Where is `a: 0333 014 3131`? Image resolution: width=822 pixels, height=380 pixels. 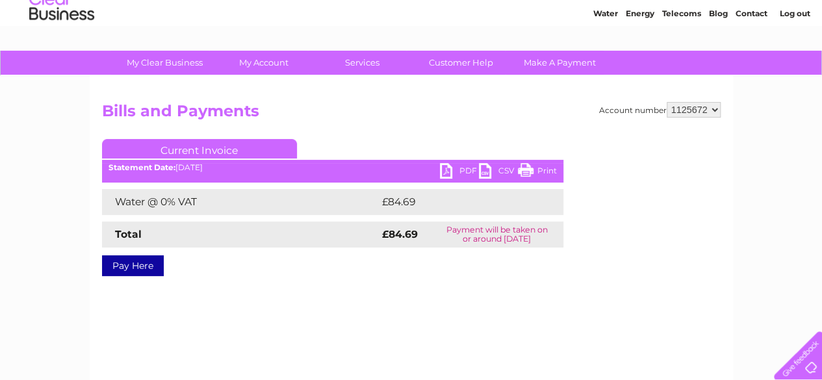
a: 0333 014 3131 is located at coordinates (622, 14).